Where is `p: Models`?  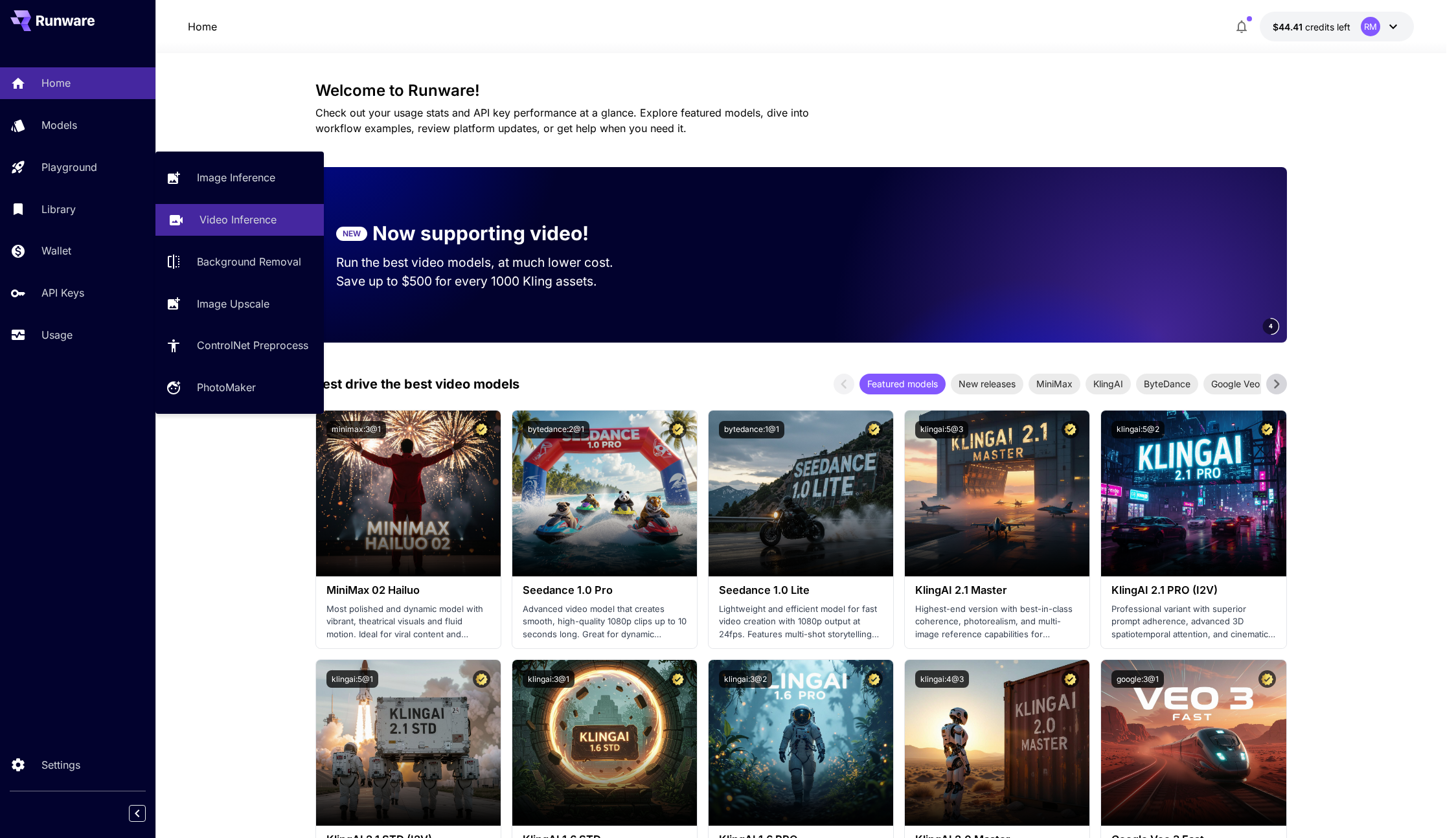 p: Models is located at coordinates (59, 125).